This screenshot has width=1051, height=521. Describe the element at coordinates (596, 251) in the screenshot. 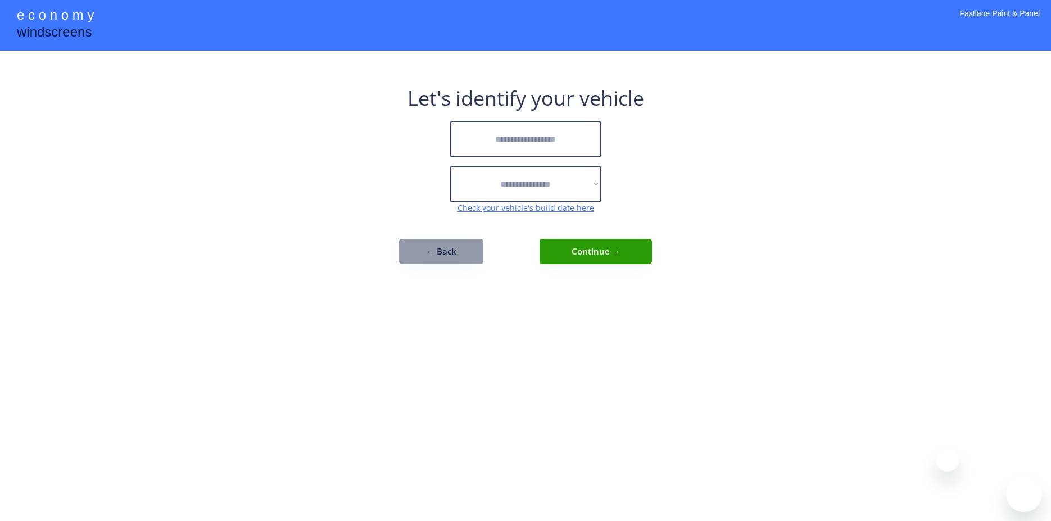

I see `button: Continue →` at that location.